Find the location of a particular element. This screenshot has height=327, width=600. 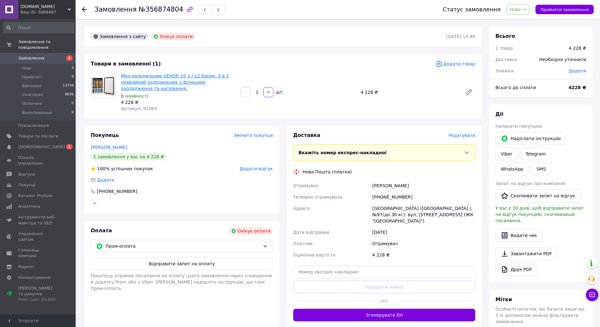

span: Повідомлення is located at coordinates (33, 126).